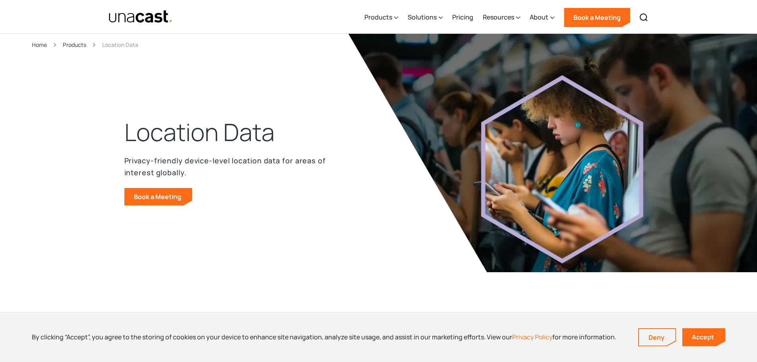 This screenshot has width=757, height=362. What do you see at coordinates (532, 337) in the screenshot?
I see `a: Privacy Policy` at bounding box center [532, 337].